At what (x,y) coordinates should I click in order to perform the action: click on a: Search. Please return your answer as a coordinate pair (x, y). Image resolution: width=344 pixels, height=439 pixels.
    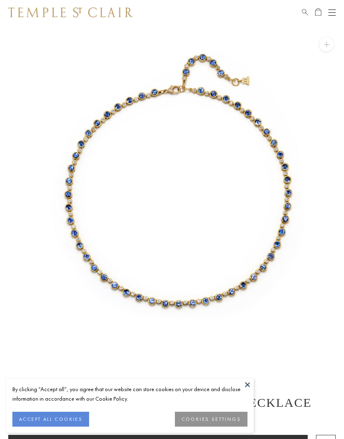
    Looking at the image, I should click on (305, 12).